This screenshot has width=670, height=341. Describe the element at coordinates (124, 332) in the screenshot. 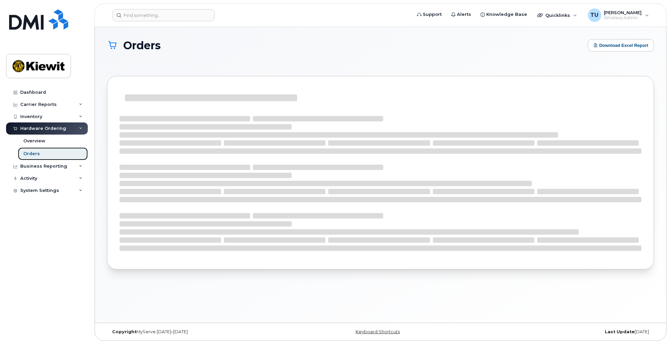

I see `strong: Copyright` at that location.